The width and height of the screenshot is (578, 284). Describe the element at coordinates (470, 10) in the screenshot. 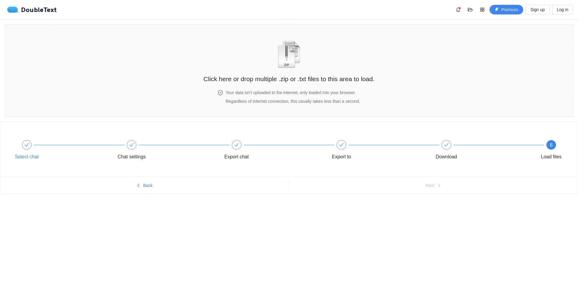

I see `span: folder-open` at that location.